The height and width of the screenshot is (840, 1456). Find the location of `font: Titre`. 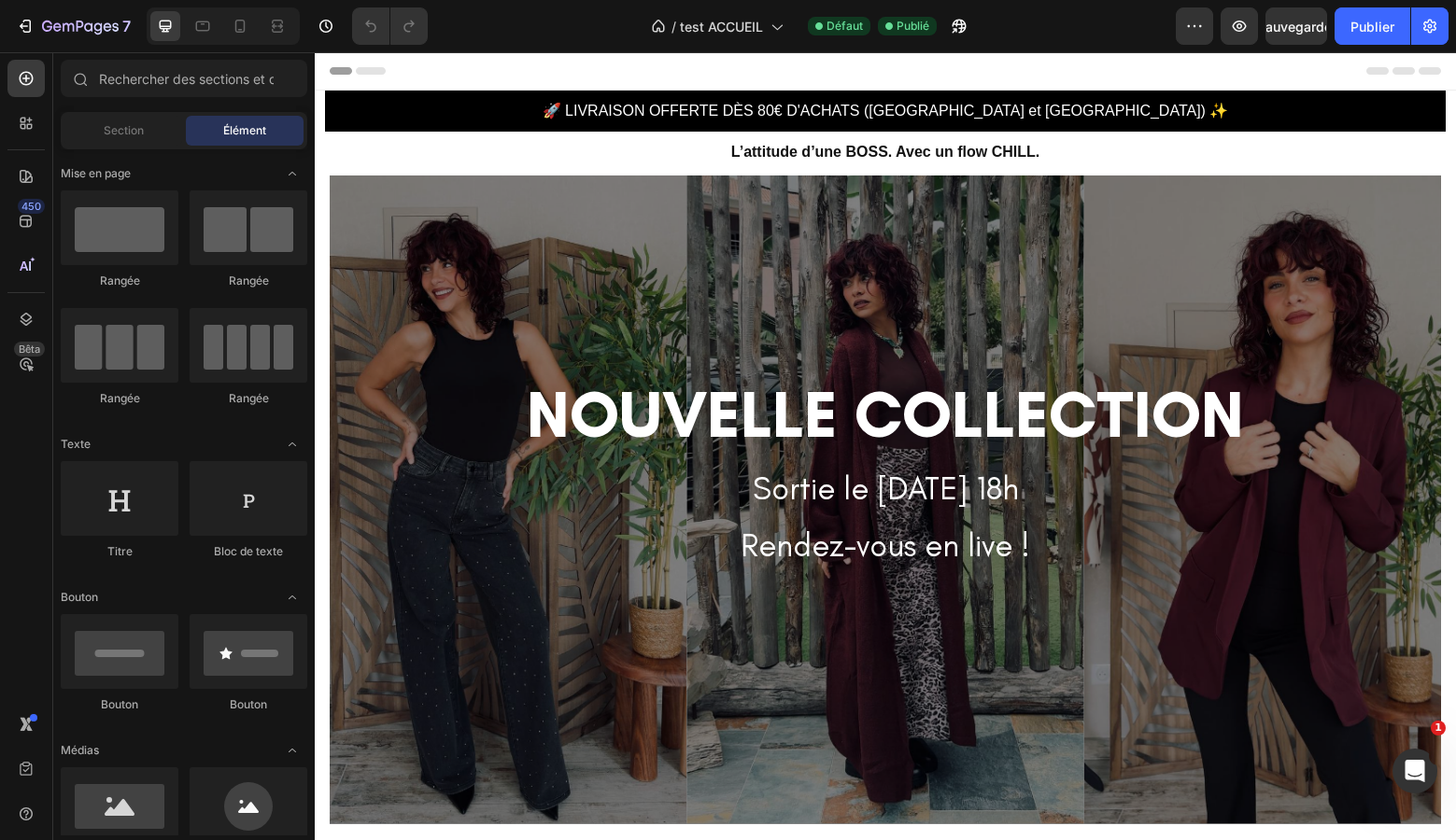

font: Titre is located at coordinates (120, 550).